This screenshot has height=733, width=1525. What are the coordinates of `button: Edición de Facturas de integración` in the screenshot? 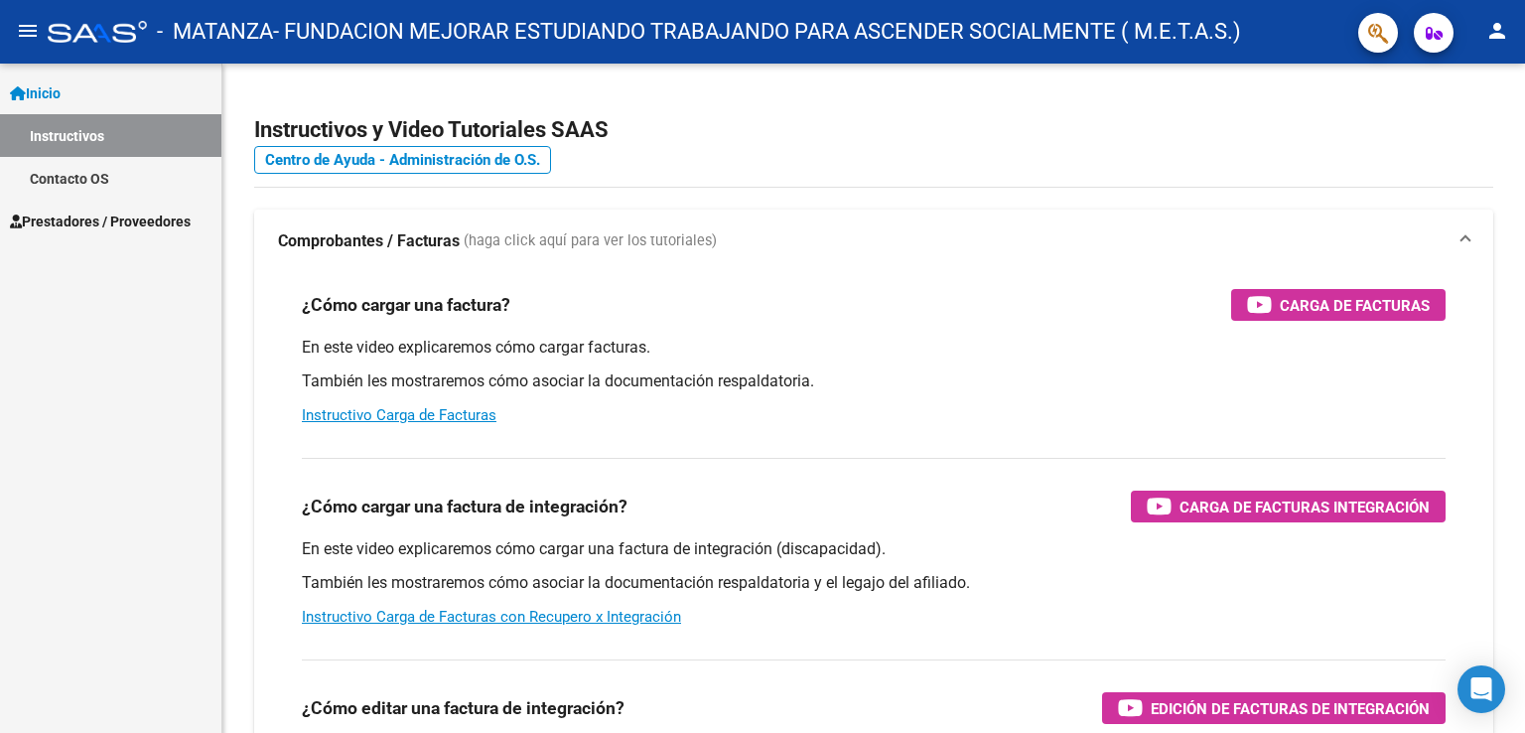 It's located at (1274, 708).